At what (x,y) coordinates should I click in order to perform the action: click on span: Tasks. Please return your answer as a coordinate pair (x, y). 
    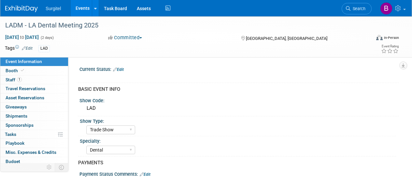
    Looking at the image, I should click on (10, 134).